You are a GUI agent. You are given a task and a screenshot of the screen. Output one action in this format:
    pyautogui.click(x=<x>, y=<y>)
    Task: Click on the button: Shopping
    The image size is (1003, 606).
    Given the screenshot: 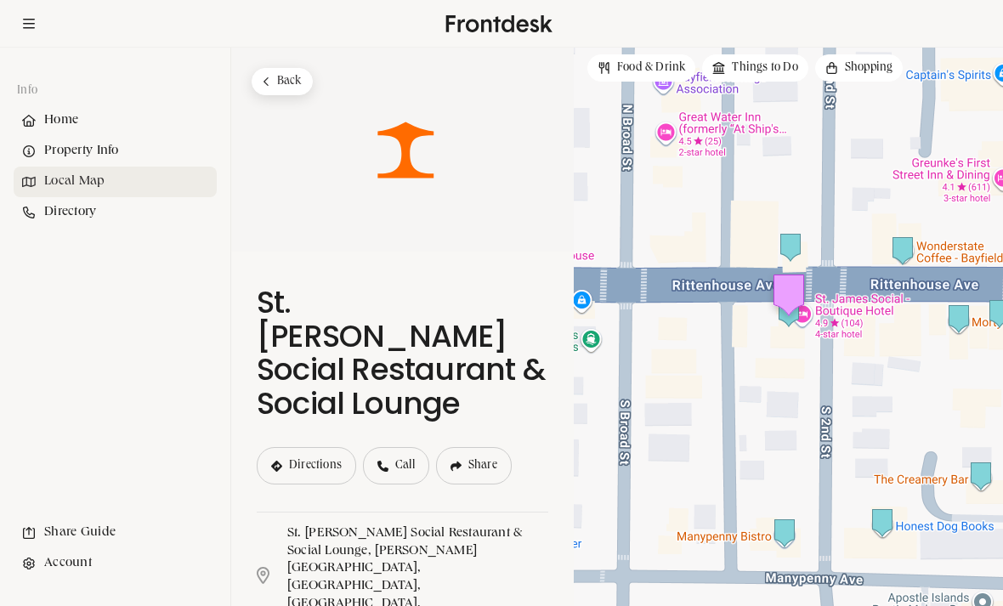 What is the action you would take?
    pyautogui.click(x=859, y=68)
    